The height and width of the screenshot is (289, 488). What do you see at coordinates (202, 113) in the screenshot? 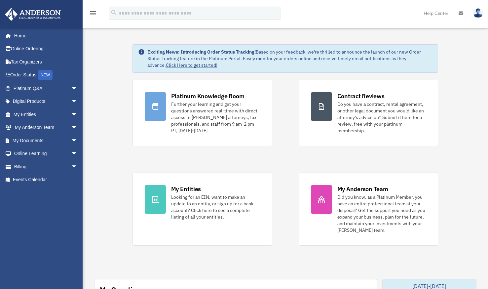
I see `a: Platinum Knowledge Room Further your learning and get your questions answered real-time with dire...` at bounding box center [202, 113].